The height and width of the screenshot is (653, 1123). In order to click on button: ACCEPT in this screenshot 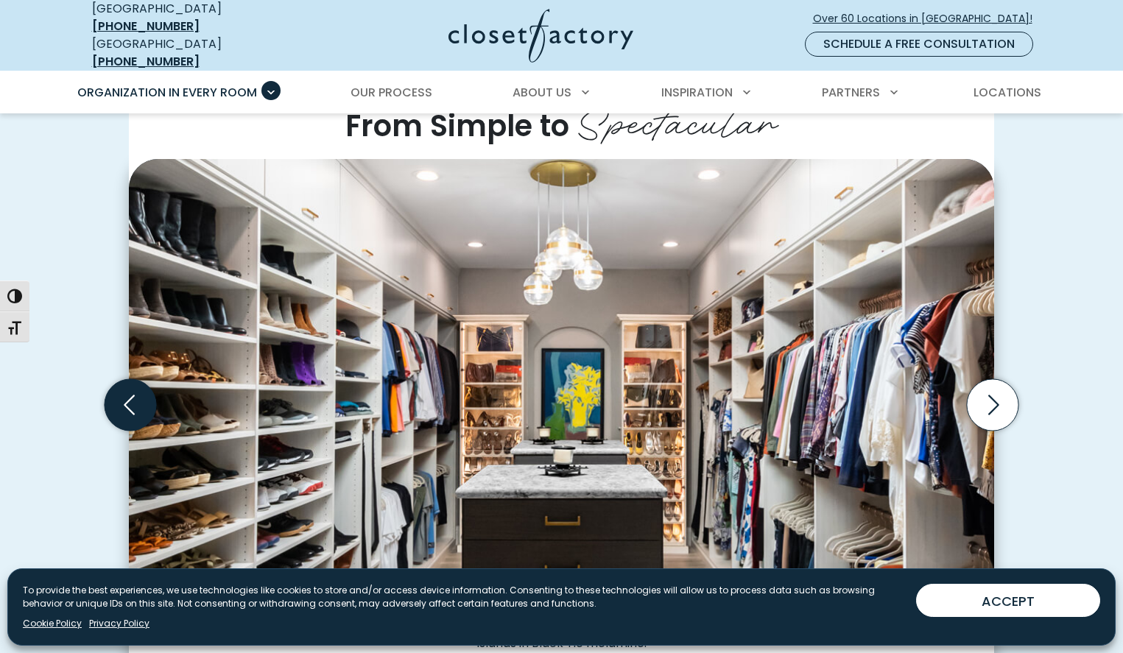, I will do `click(1008, 600)`.